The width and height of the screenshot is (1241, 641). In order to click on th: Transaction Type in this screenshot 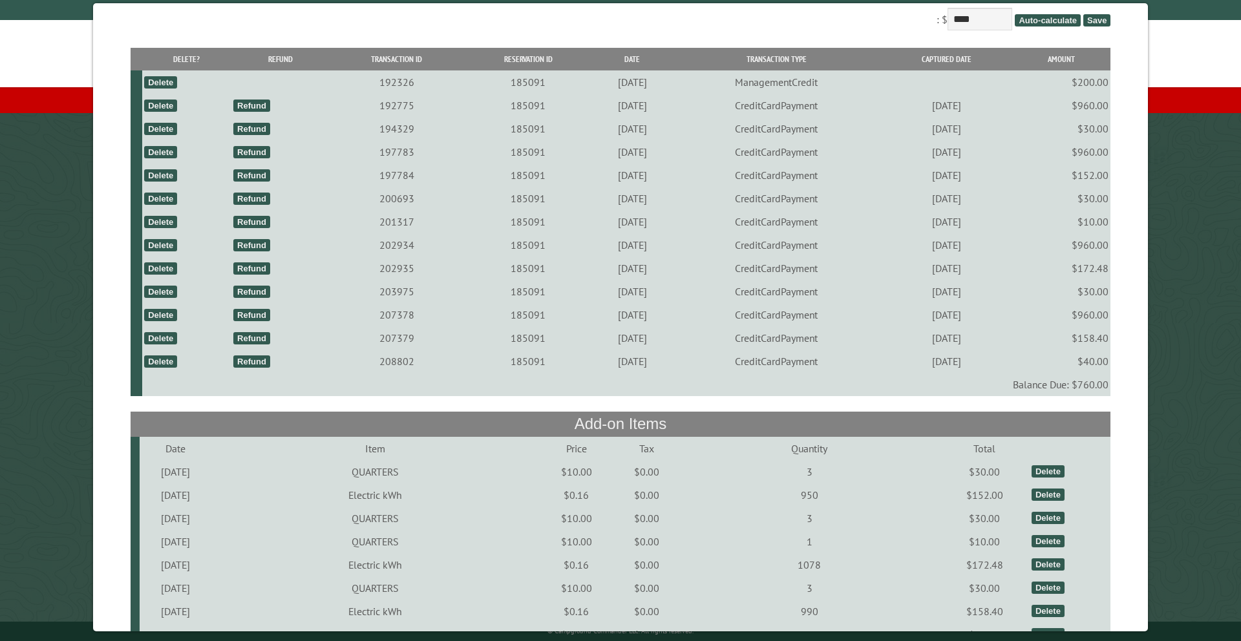, I will do `click(776, 59)`.